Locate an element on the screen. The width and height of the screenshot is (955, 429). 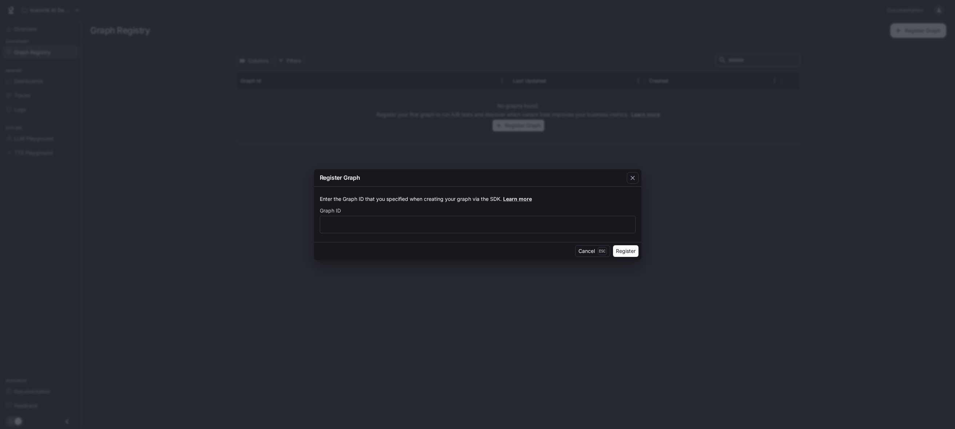
p: Enter the Graph ID that you specified when creating your graph via the SDK. is located at coordinates (478, 199).